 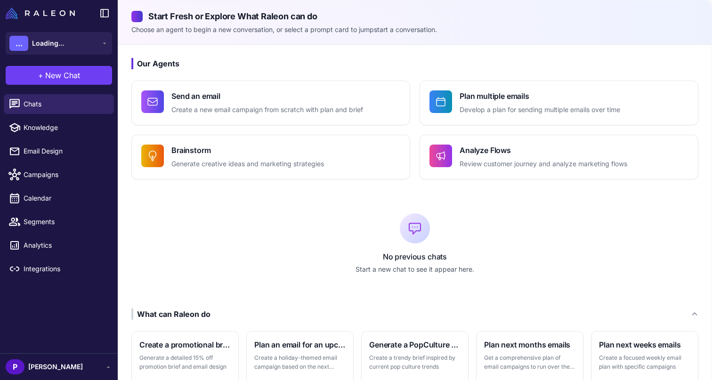 What do you see at coordinates (65, 245) in the screenshot?
I see `span: Analytics` at bounding box center [65, 245].